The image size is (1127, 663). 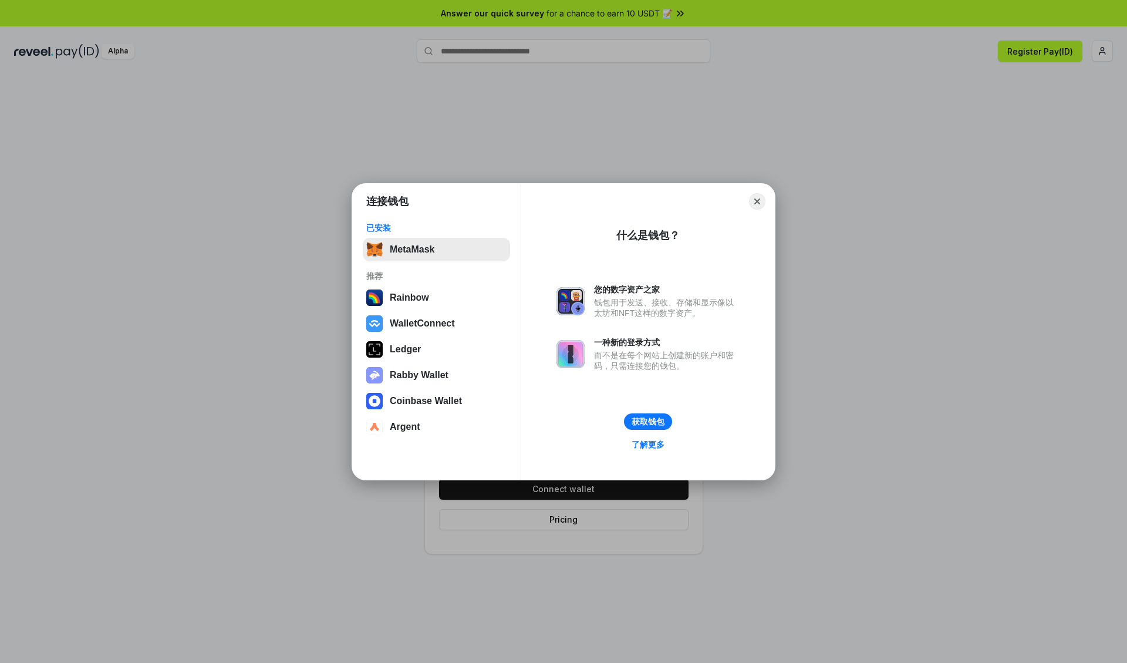 What do you see at coordinates (405, 427) in the screenshot?
I see `div: Argent` at bounding box center [405, 427].